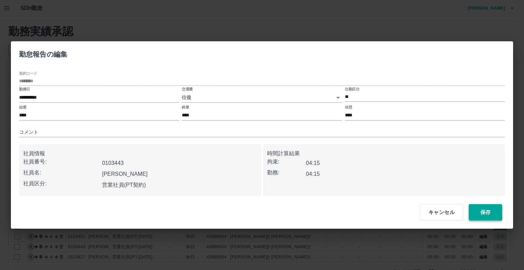  Describe the element at coordinates (43, 53) in the screenshot. I see `h2: 勤怠報告の編集` at that location.